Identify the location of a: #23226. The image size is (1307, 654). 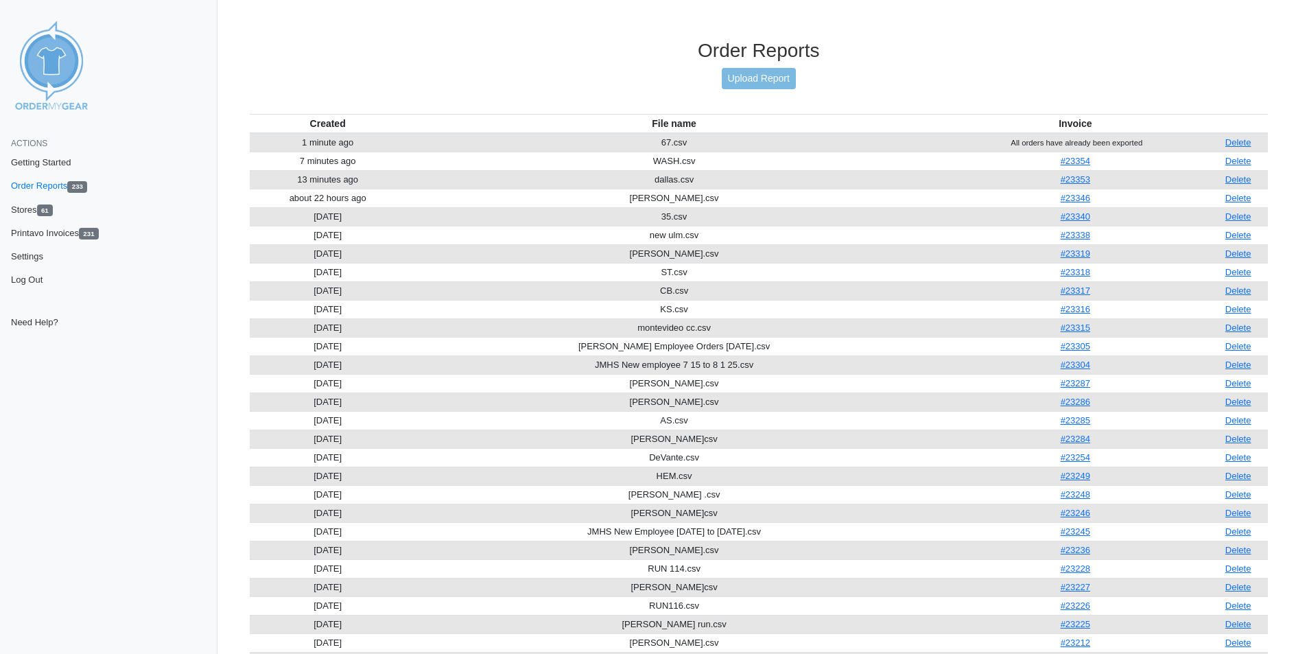
(1075, 605).